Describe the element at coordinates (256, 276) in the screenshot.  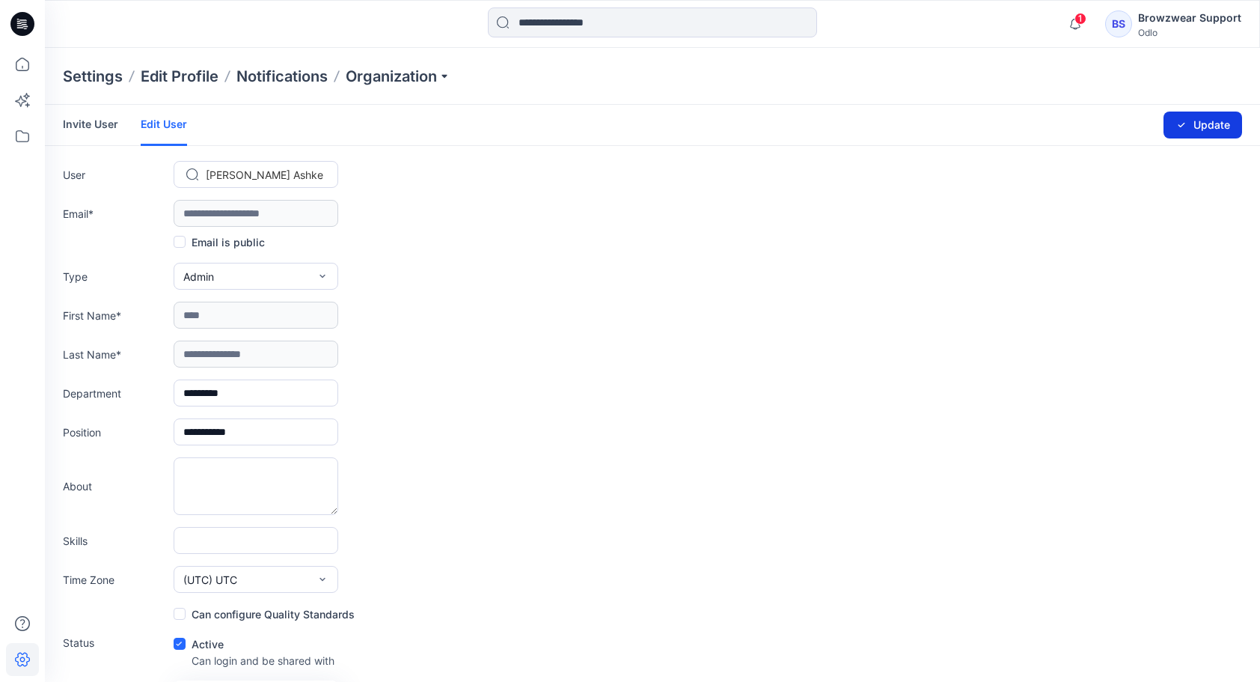
I see `button: Admin` at that location.